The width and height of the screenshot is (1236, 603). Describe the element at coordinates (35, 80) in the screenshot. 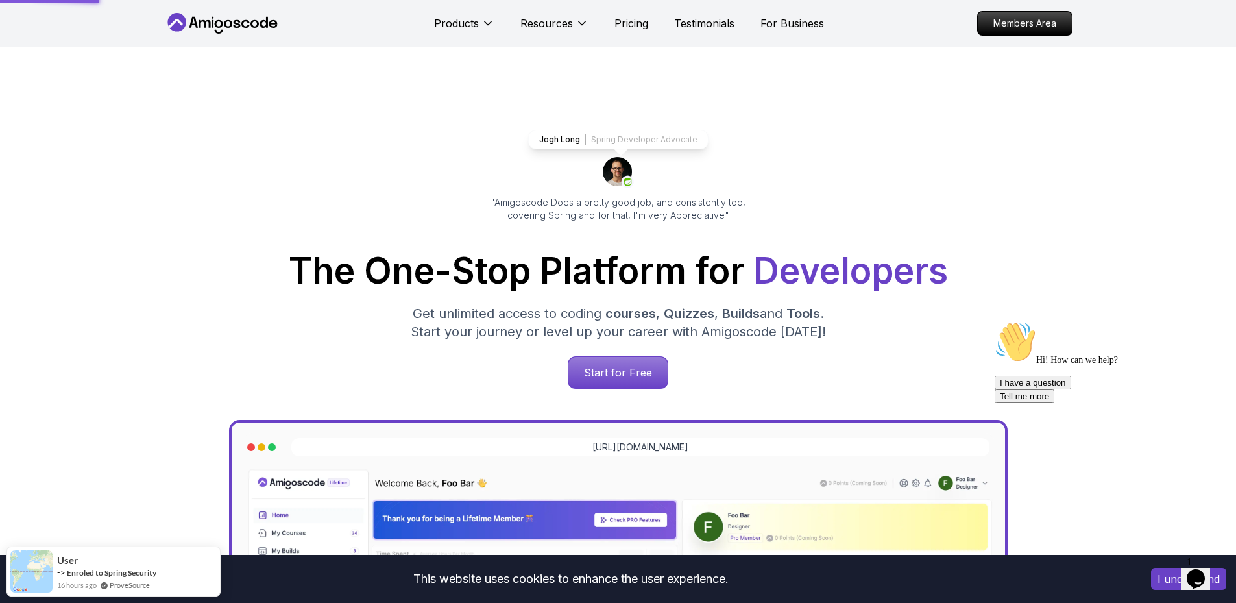

I see `button: Tell me more` at that location.